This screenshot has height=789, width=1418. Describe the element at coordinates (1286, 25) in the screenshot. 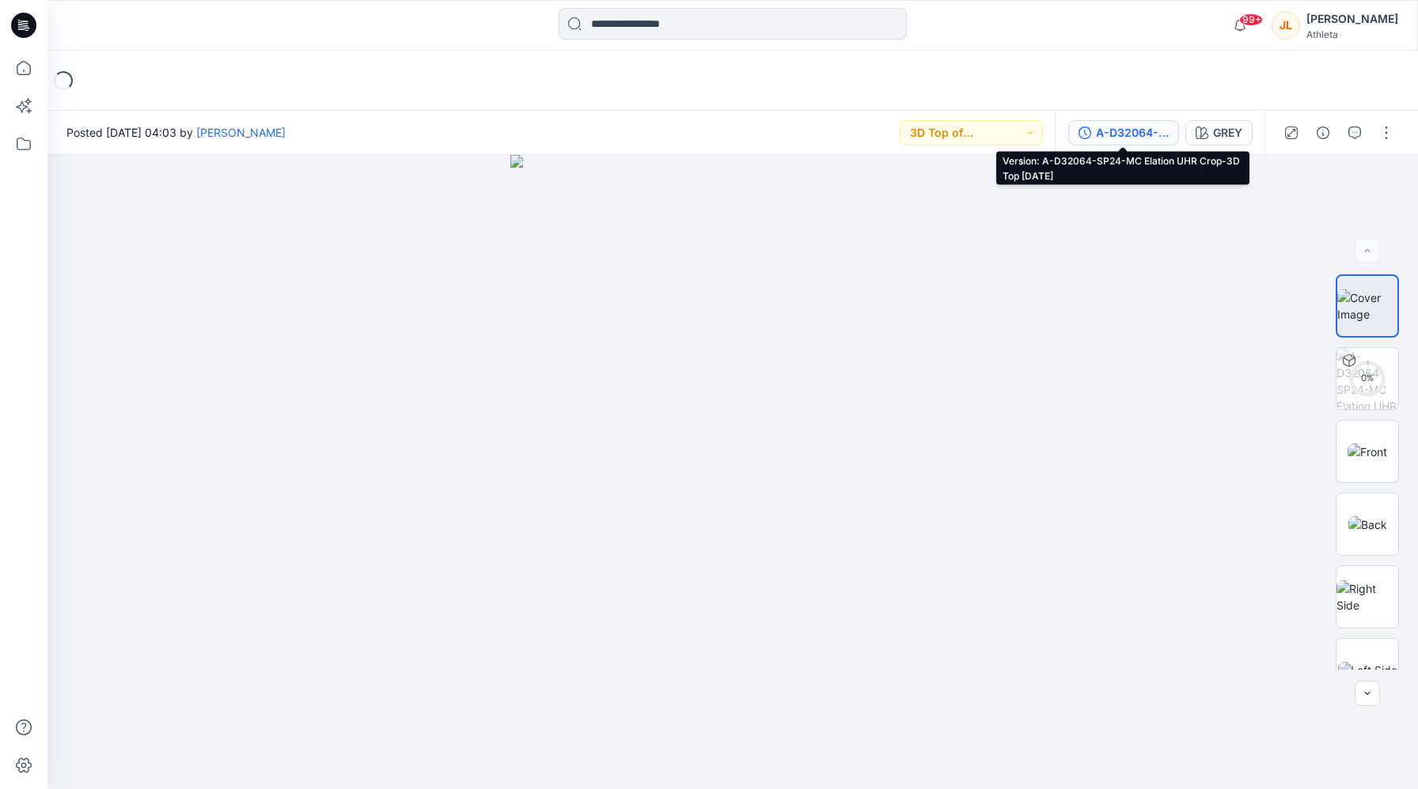

I see `div: JL` at that location.